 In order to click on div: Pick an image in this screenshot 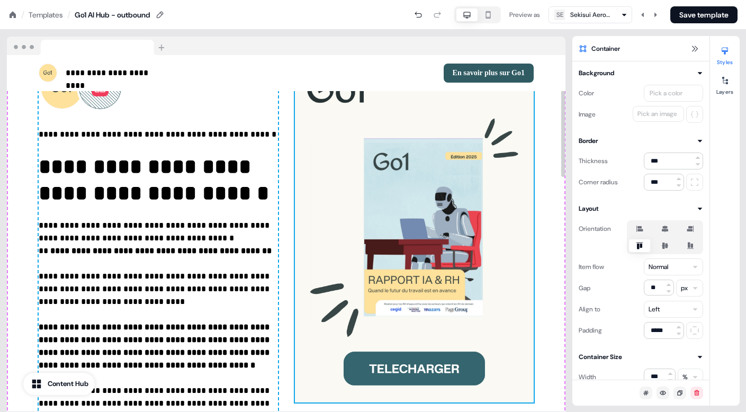, I will do `click(657, 114)`.